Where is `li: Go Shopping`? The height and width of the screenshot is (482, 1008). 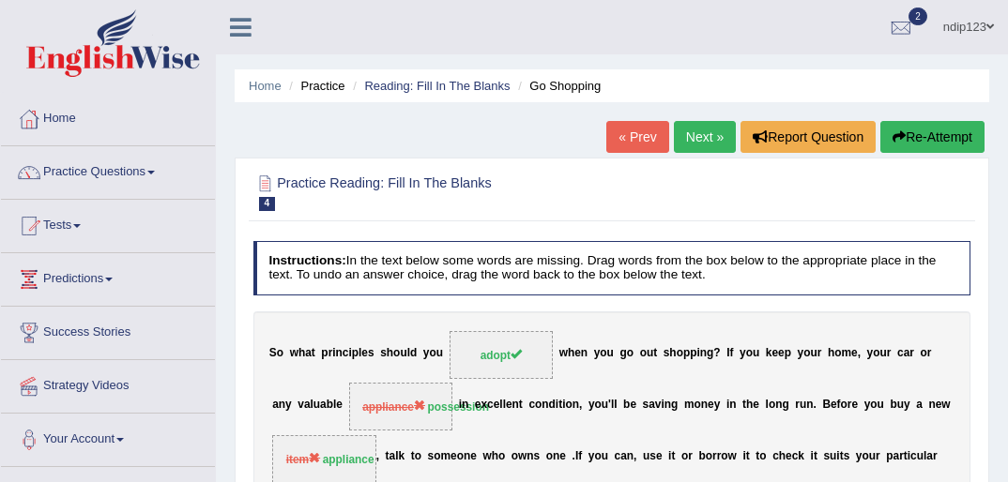
li: Go Shopping is located at coordinates (557, 85).